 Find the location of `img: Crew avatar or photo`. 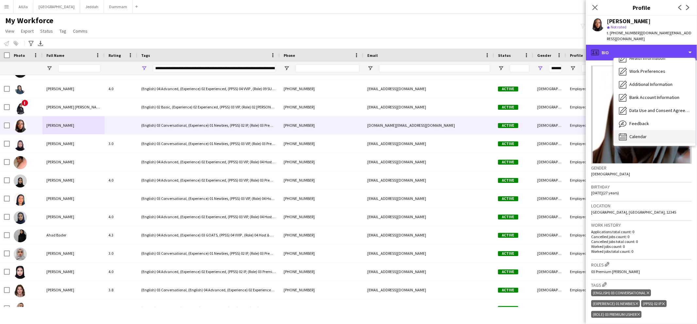

img: Crew avatar or photo is located at coordinates (641, 115).